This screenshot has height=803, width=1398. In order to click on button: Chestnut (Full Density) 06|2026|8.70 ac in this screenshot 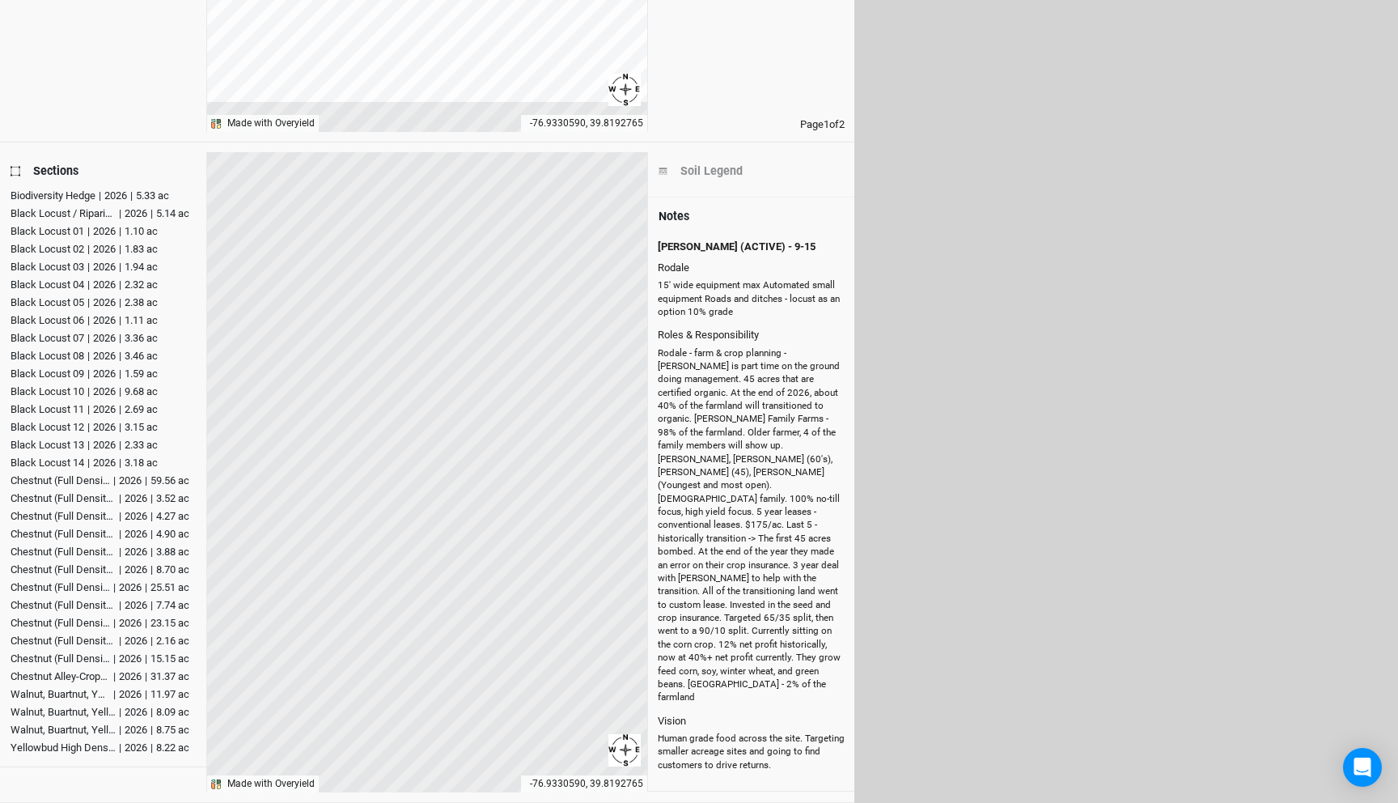, I will do `click(100, 568)`.